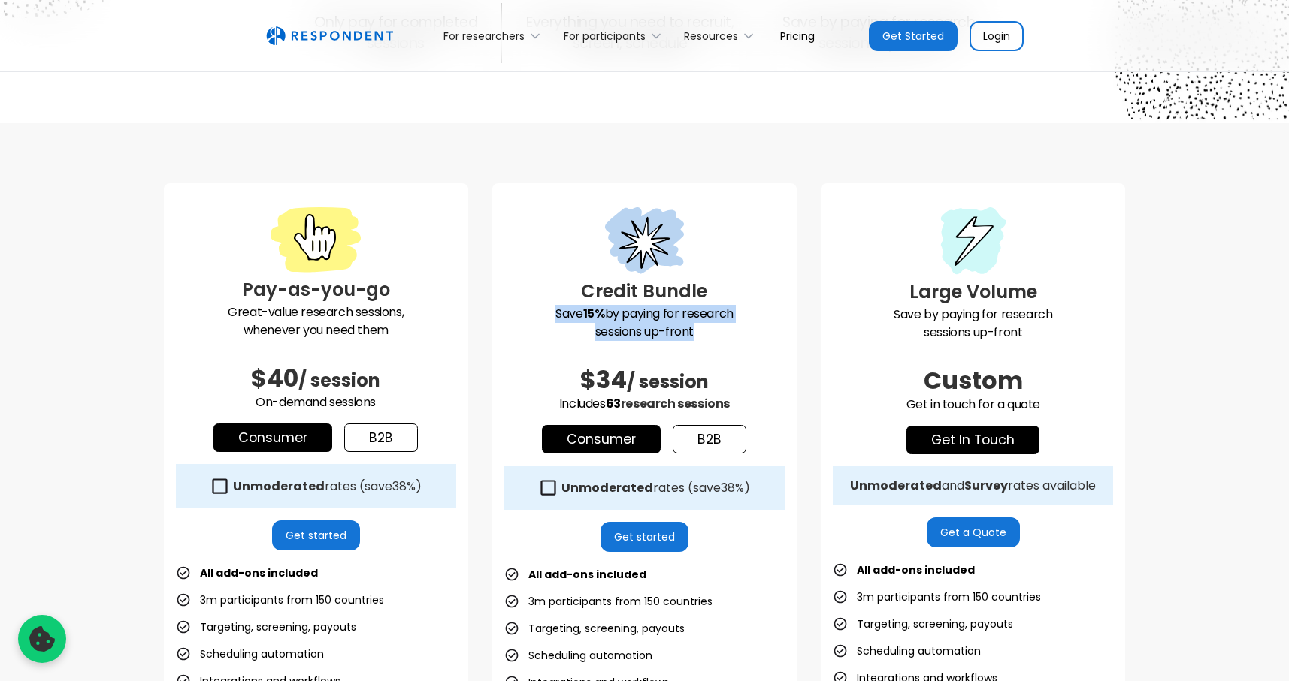  I want to click on span: 63, so click(613, 403).